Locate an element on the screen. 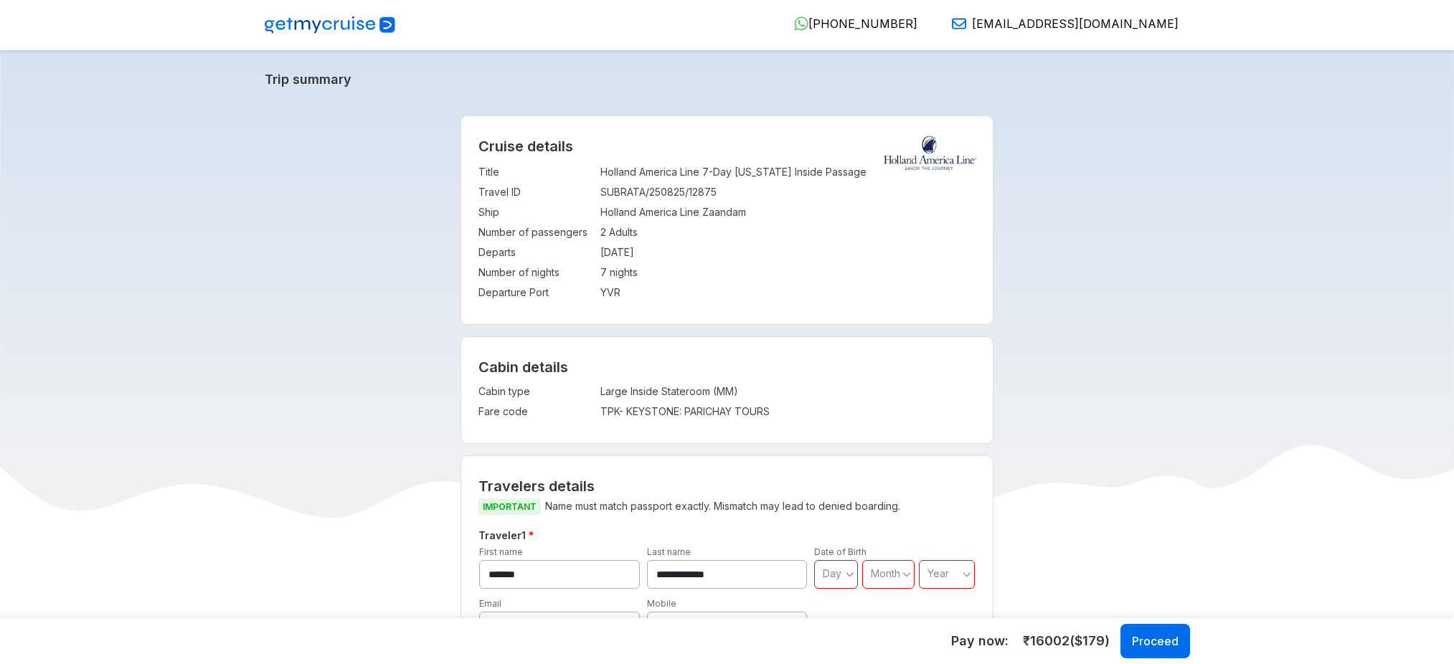  h2: Travelers details is located at coordinates (727, 486).